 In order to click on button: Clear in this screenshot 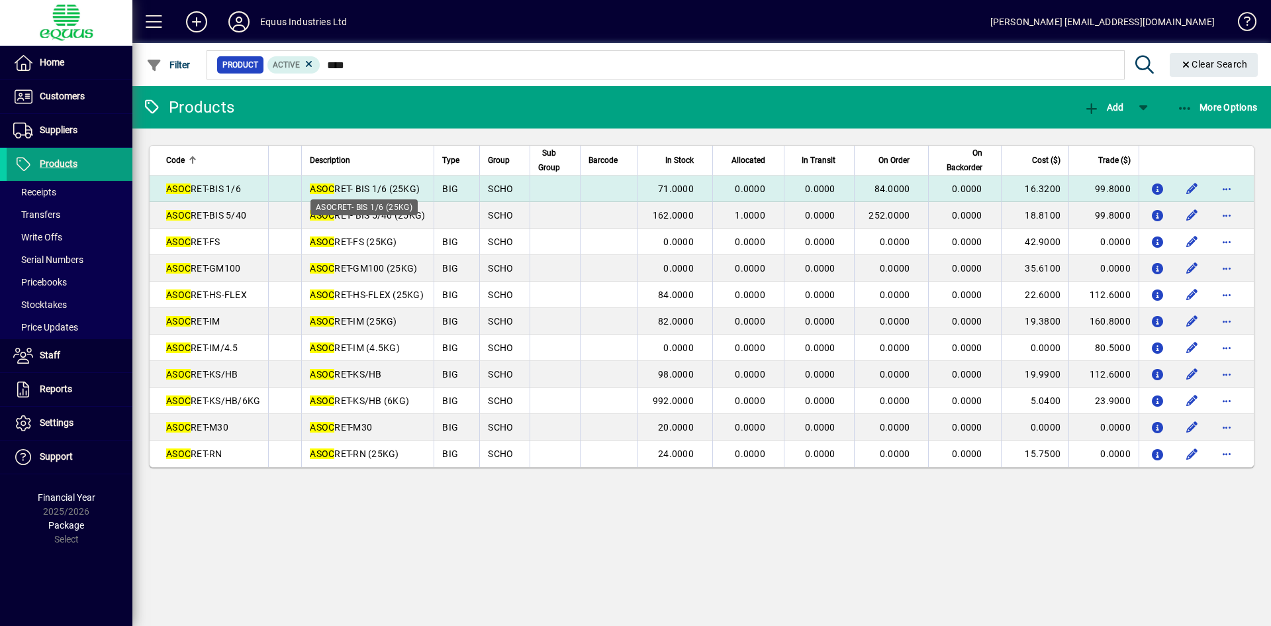, I will do `click(1214, 65)`.